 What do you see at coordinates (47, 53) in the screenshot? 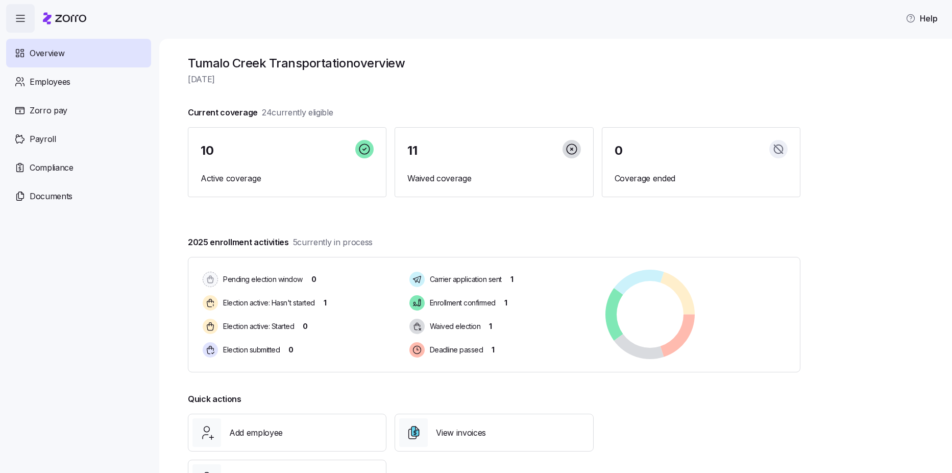
I see `span: Overview` at bounding box center [47, 53].